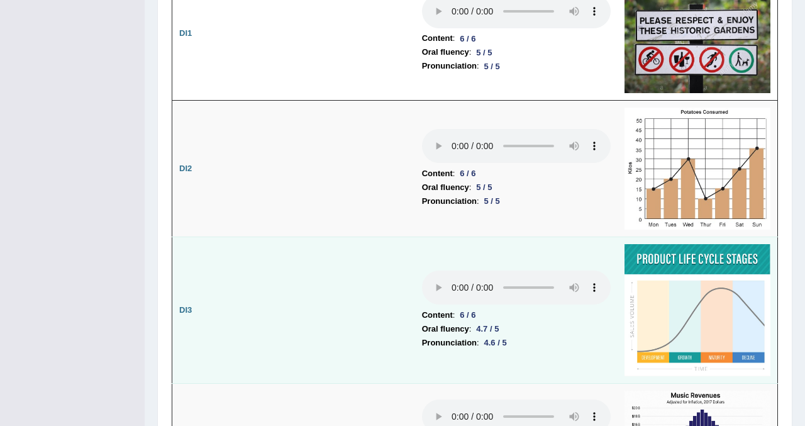 This screenshot has height=426, width=805. Describe the element at coordinates (185, 309) in the screenshot. I see `b: DI3` at that location.